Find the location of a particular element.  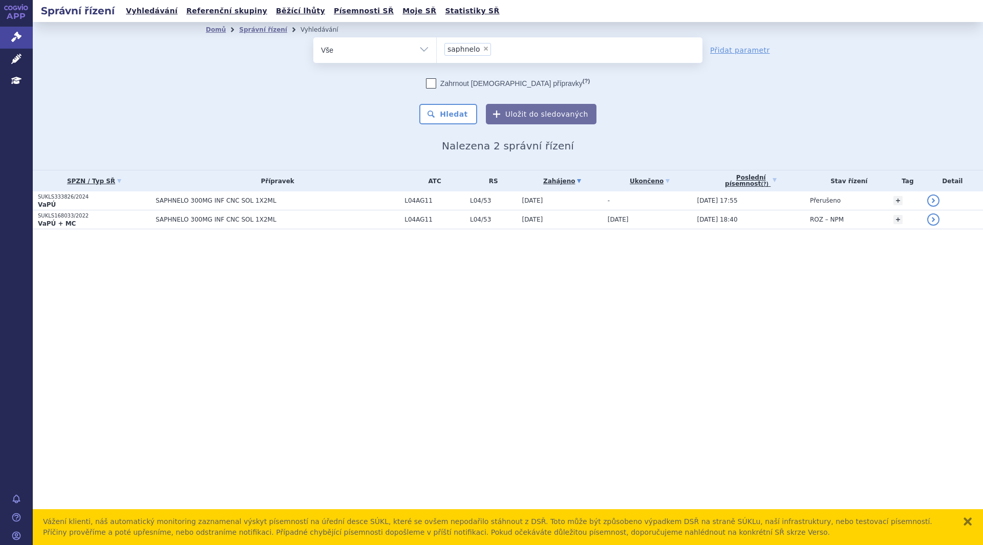

a: Zahájeno is located at coordinates (562, 181).